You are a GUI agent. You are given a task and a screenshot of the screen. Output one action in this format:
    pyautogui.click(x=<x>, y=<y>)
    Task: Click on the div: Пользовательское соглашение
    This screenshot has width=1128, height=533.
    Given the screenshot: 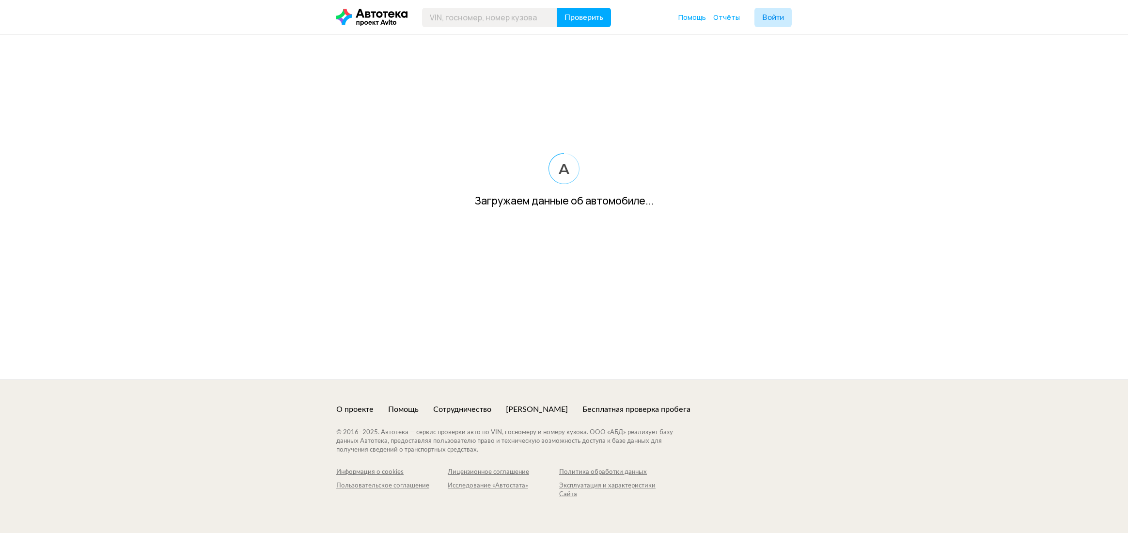 What is the action you would take?
    pyautogui.click(x=392, y=486)
    